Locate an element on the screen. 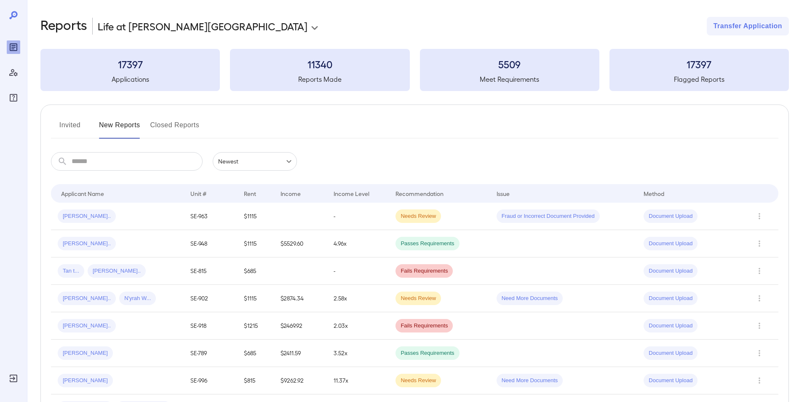  td: SE-918 is located at coordinates (210, 326).